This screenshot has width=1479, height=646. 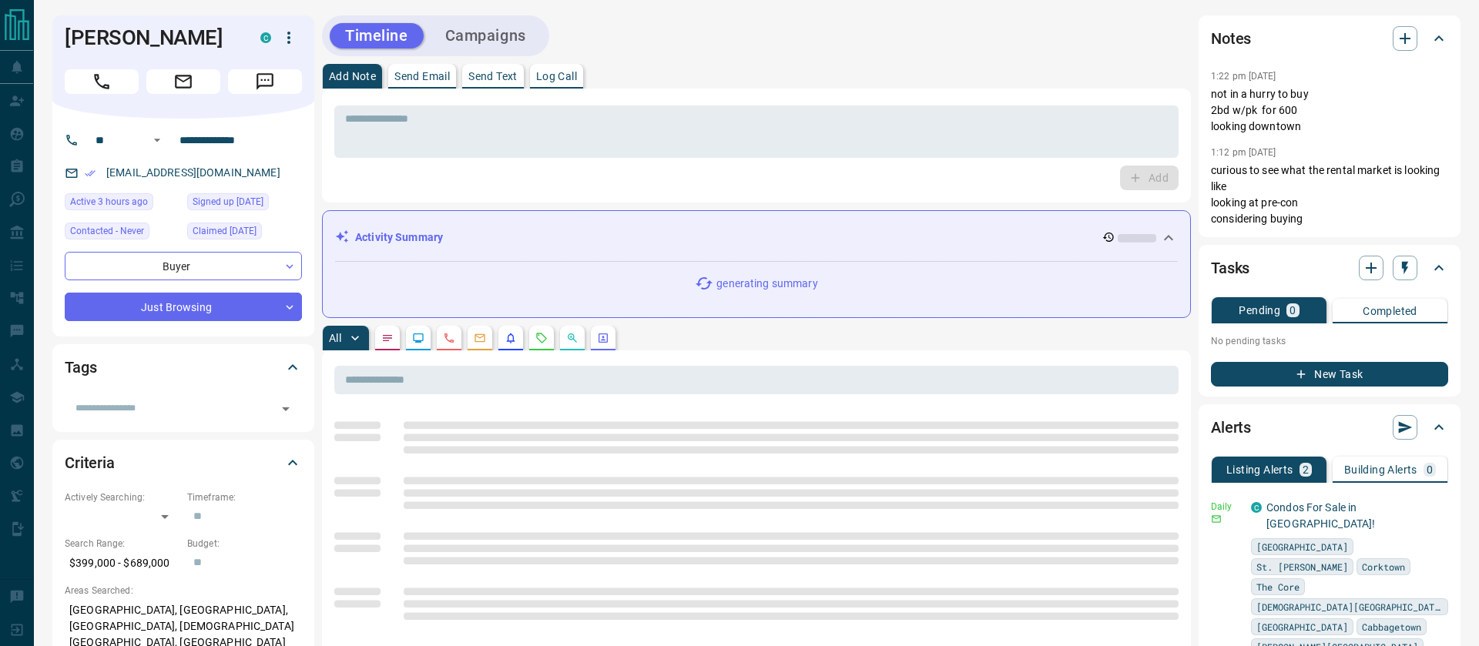 What do you see at coordinates (572, 338) in the screenshot?
I see `svg: Opportunities` at bounding box center [572, 338].